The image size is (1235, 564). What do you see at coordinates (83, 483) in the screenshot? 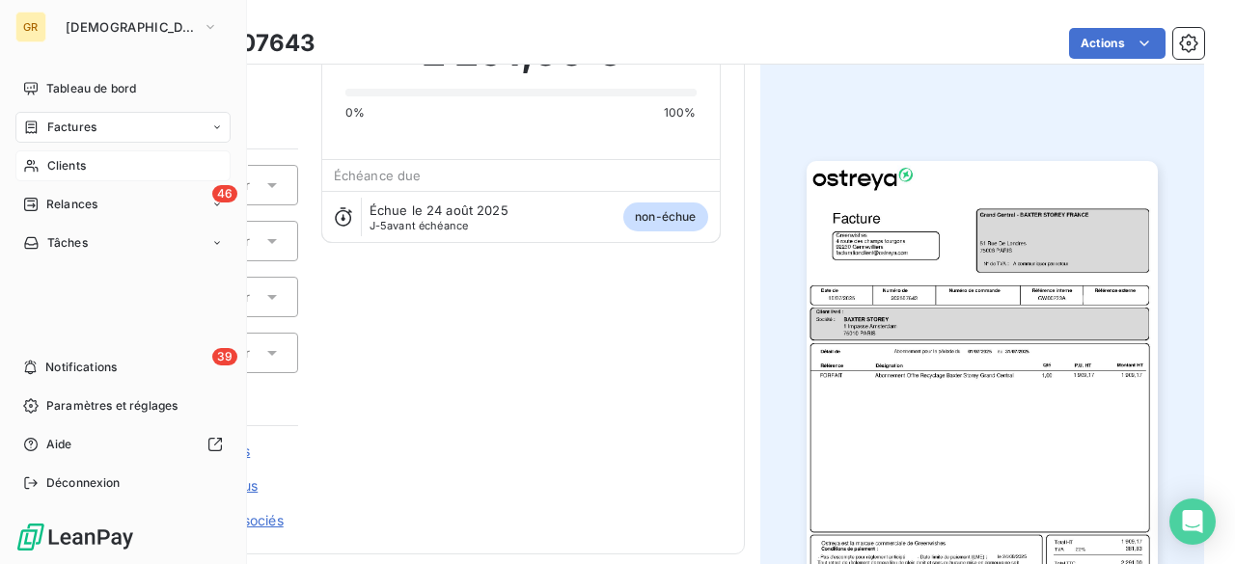
I see `span: Déconnexion` at bounding box center [83, 483].